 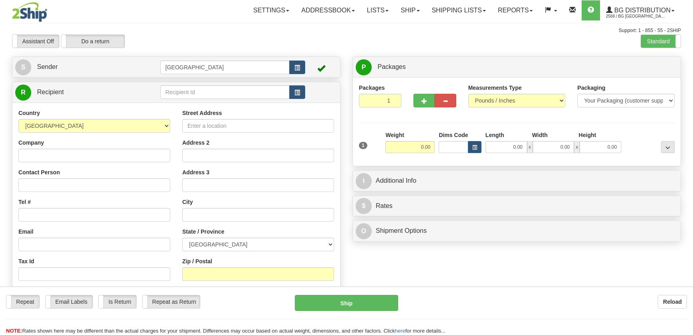 What do you see at coordinates (26, 231) in the screenshot?
I see `label: Email` at bounding box center [26, 231].